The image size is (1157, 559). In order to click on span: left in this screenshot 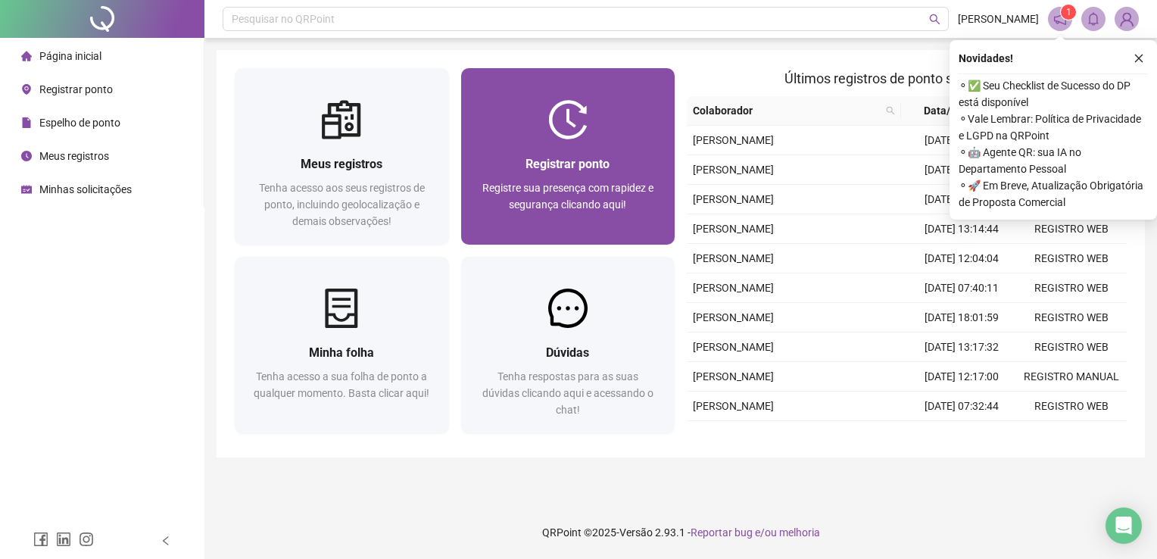, I will do `click(166, 541)`.